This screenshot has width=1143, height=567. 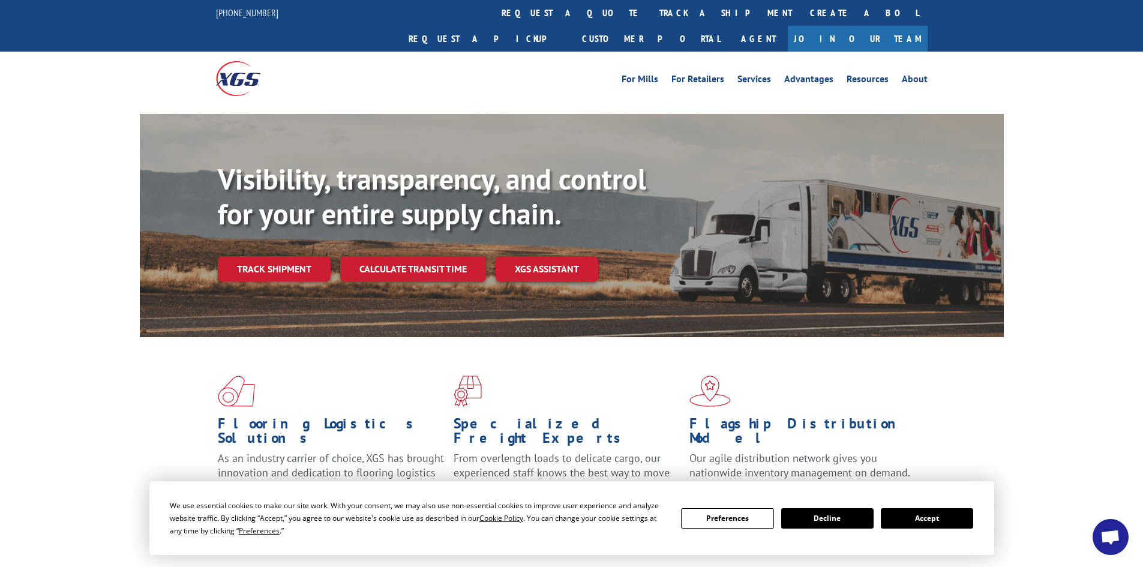 What do you see at coordinates (501, 518) in the screenshot?
I see `span: Cookie Policy` at bounding box center [501, 518].